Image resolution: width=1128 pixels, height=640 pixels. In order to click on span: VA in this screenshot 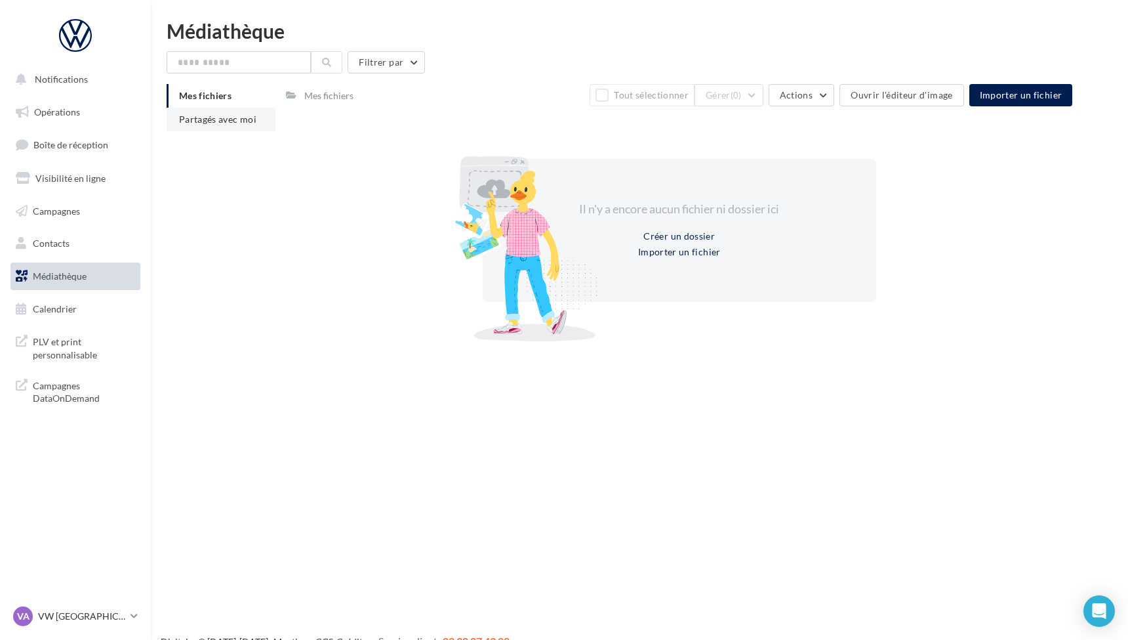, I will do `click(23, 616)`.